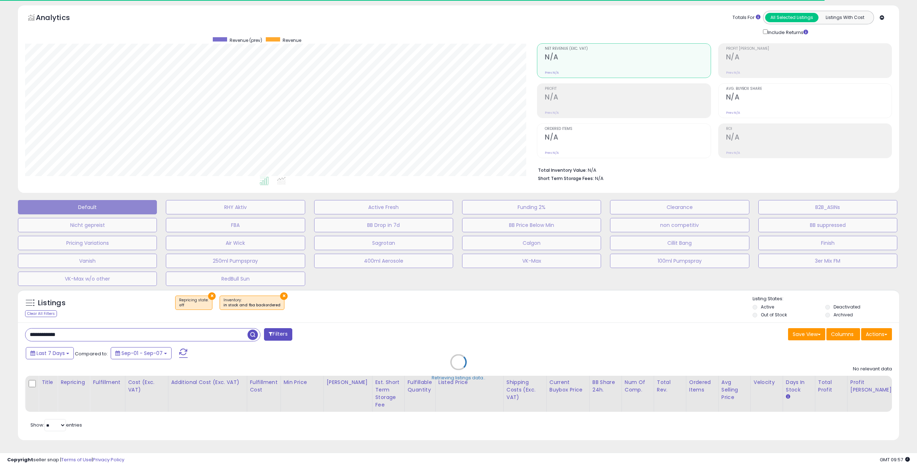  I want to click on div: Retrieving listings data.., so click(458, 378).